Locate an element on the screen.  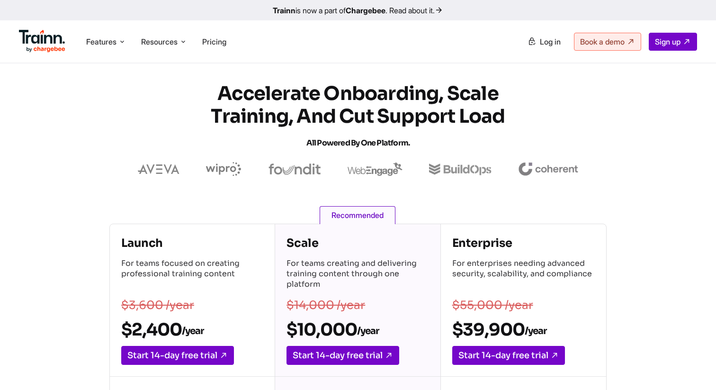
p: For teams creating and delivering training content through one platform is located at coordinates (357, 275).